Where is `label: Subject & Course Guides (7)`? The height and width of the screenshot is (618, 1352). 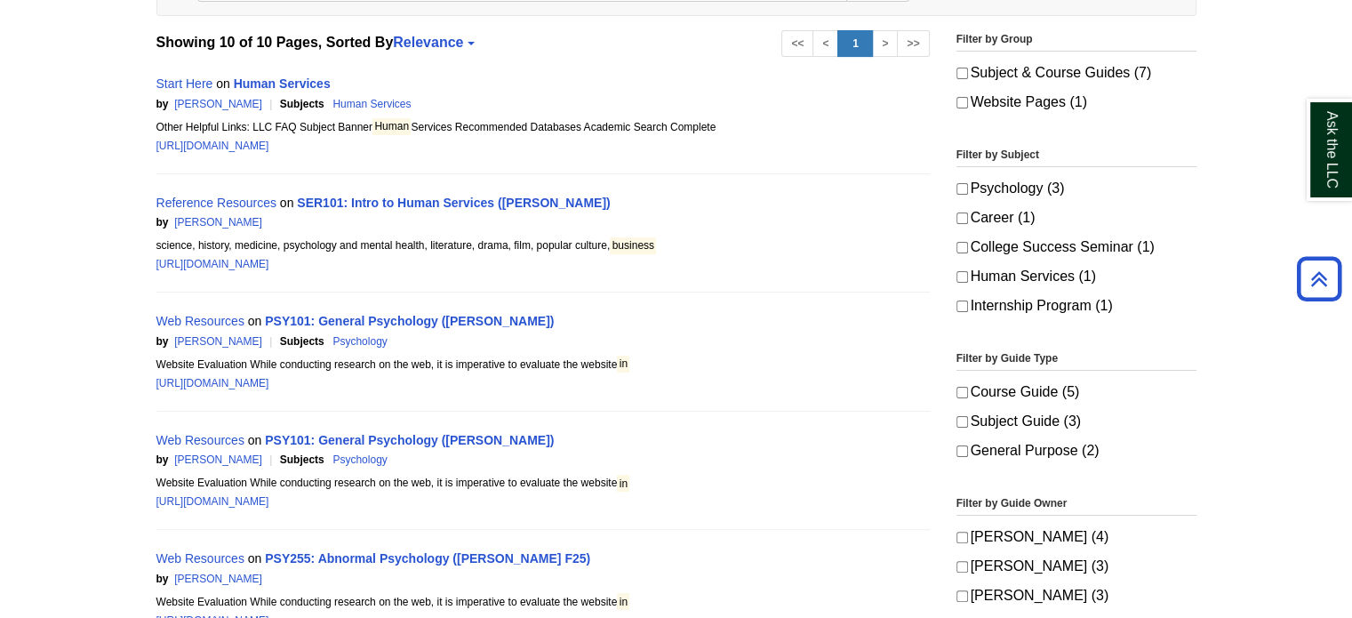
label: Subject & Course Guides (7) is located at coordinates (1076, 73).